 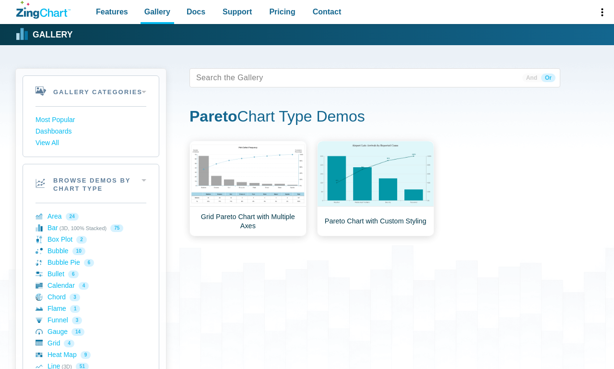 I want to click on strong: Pareto, so click(x=214, y=116).